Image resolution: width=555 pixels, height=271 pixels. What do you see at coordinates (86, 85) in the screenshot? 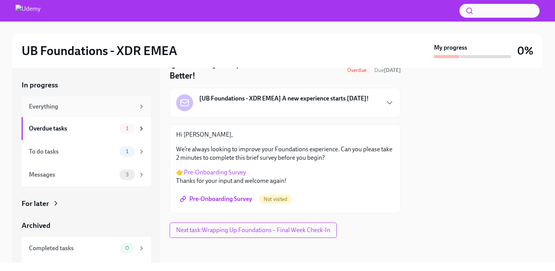
I see `div: In progress` at bounding box center [86, 85].